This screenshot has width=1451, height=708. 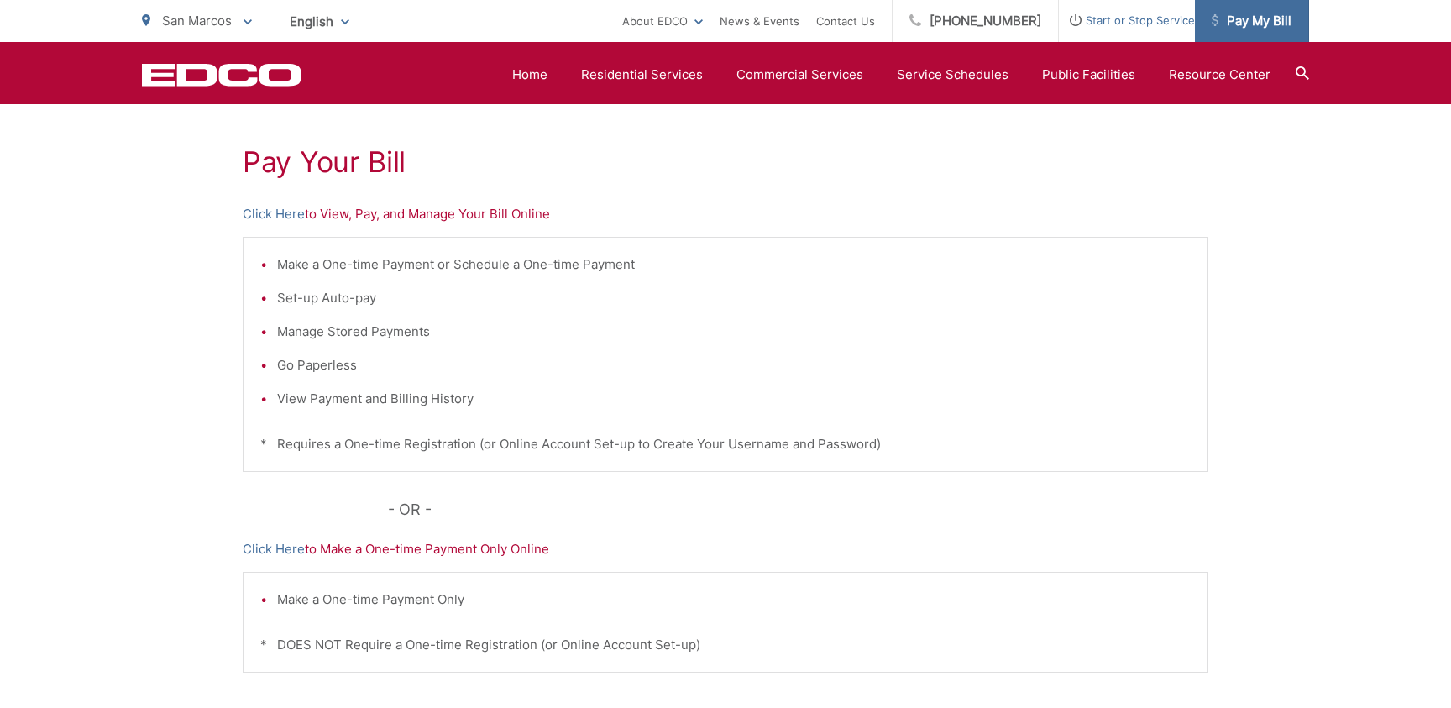 What do you see at coordinates (726, 214) in the screenshot?
I see `p: to View, Pay, and Manage Your Bill Online` at bounding box center [726, 214].